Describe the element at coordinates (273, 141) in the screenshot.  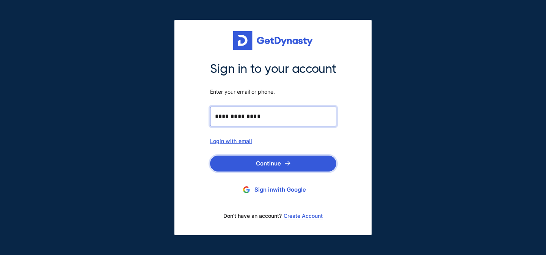
I see `div: Login with email` at that location.